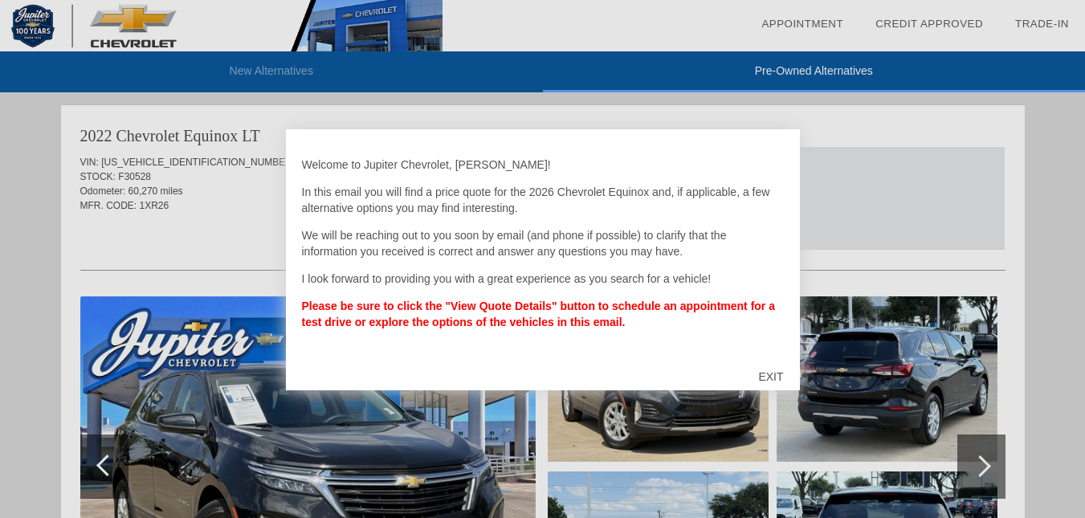  What do you see at coordinates (543, 200) in the screenshot?
I see `p: In this email you will find a price quote for the 2026 Chevrolet Equinox and, if applicable, a fe...` at bounding box center [543, 200].